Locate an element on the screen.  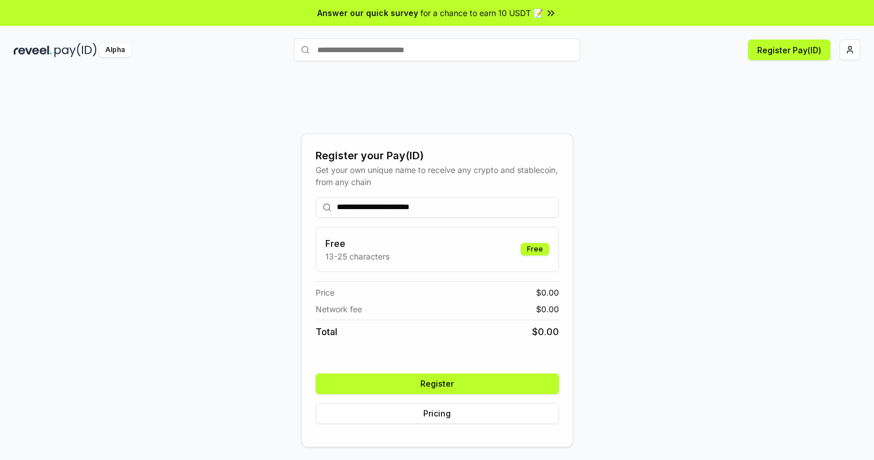
div: Alpha is located at coordinates (115, 50).